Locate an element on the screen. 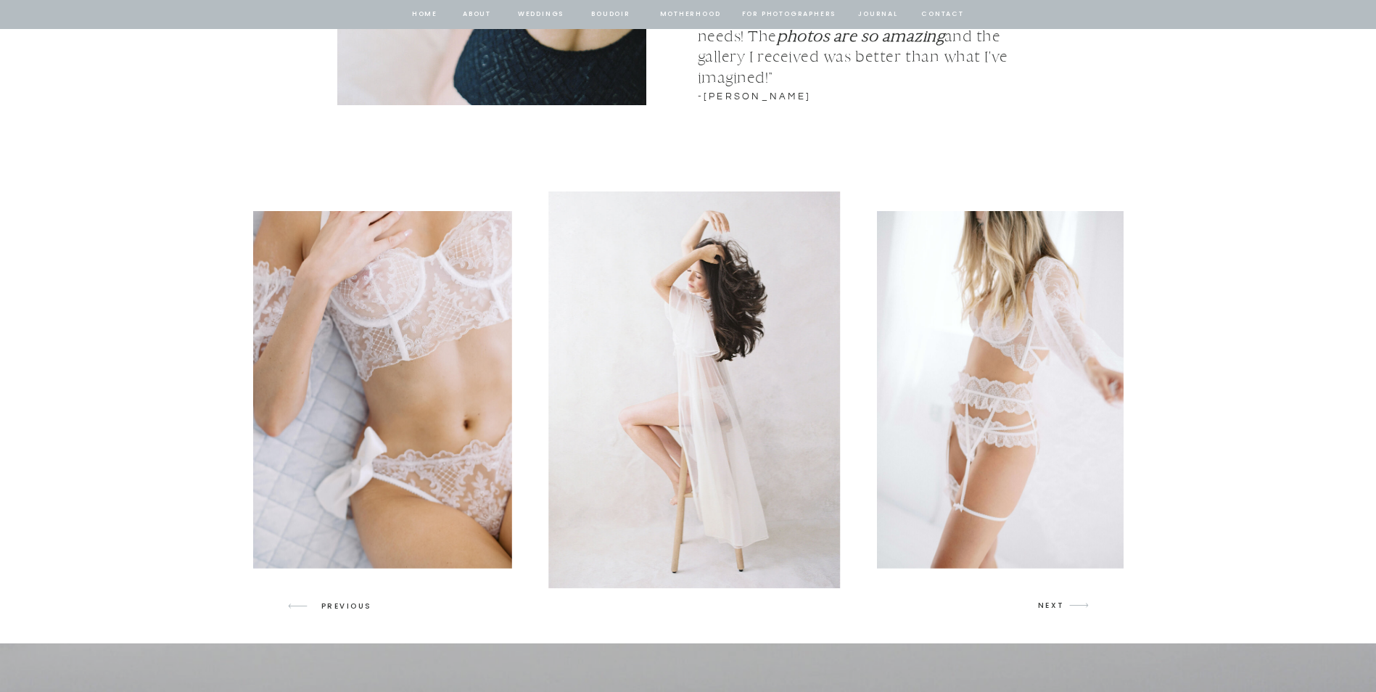 This screenshot has height=692, width=1376. a: contact is located at coordinates (943, 15).